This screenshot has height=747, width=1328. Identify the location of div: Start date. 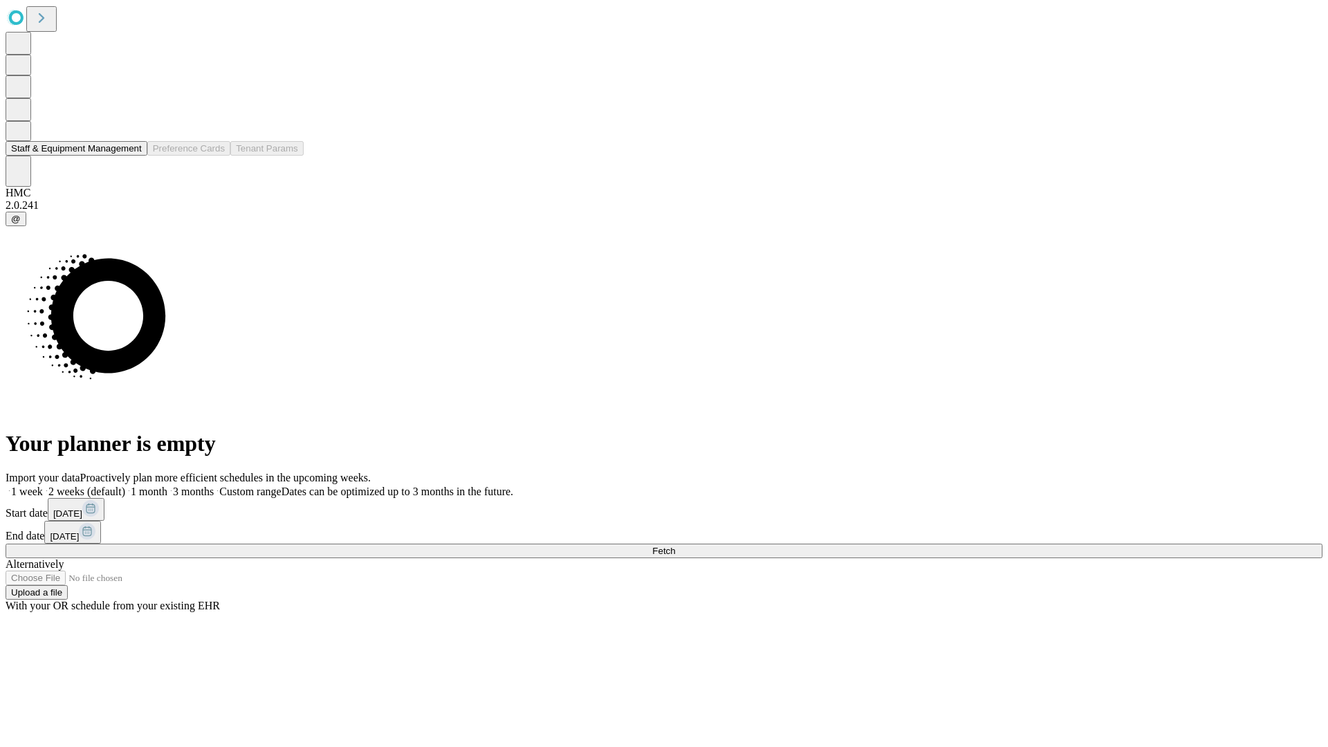
(664, 509).